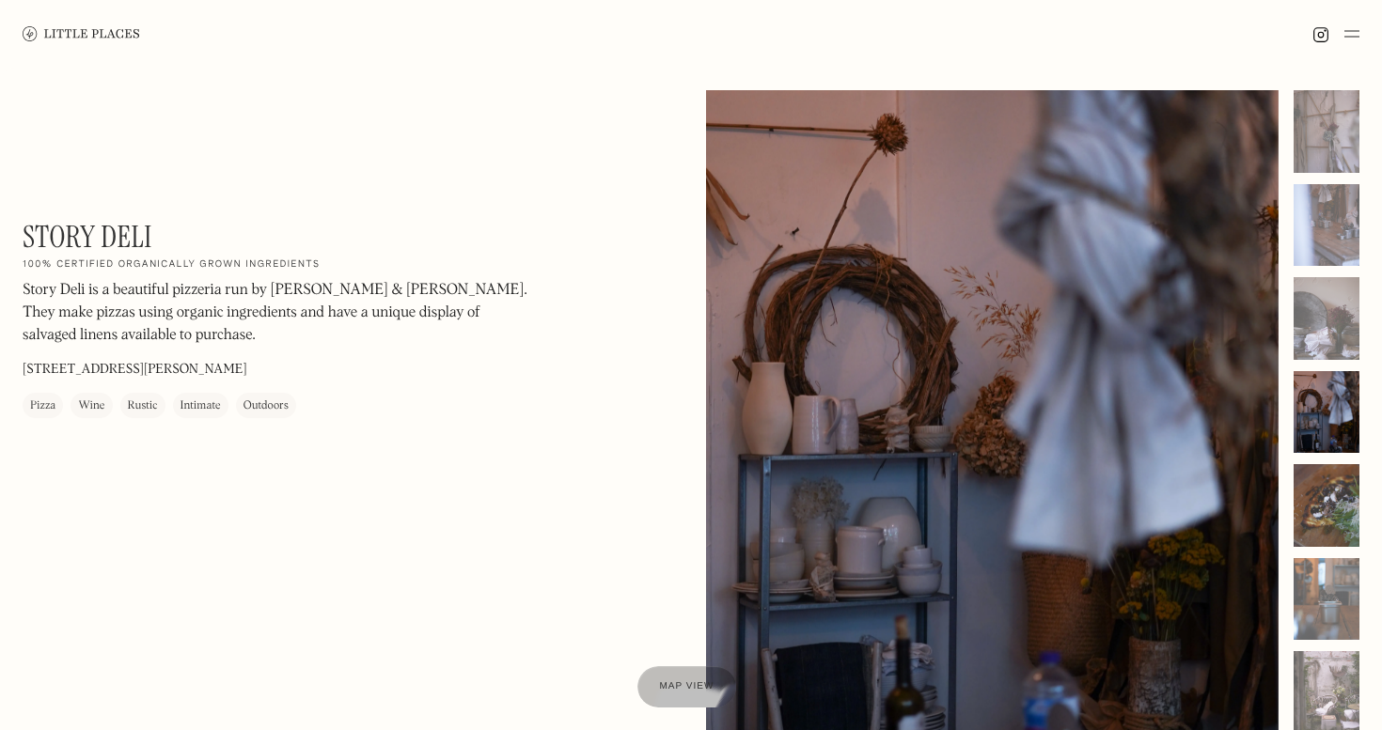 This screenshot has height=730, width=1382. I want to click on div: Intimate, so click(200, 407).